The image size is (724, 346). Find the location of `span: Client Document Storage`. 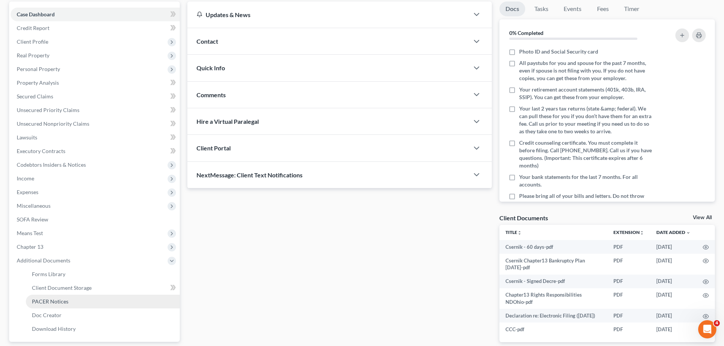

span: Client Document Storage is located at coordinates (62, 288).